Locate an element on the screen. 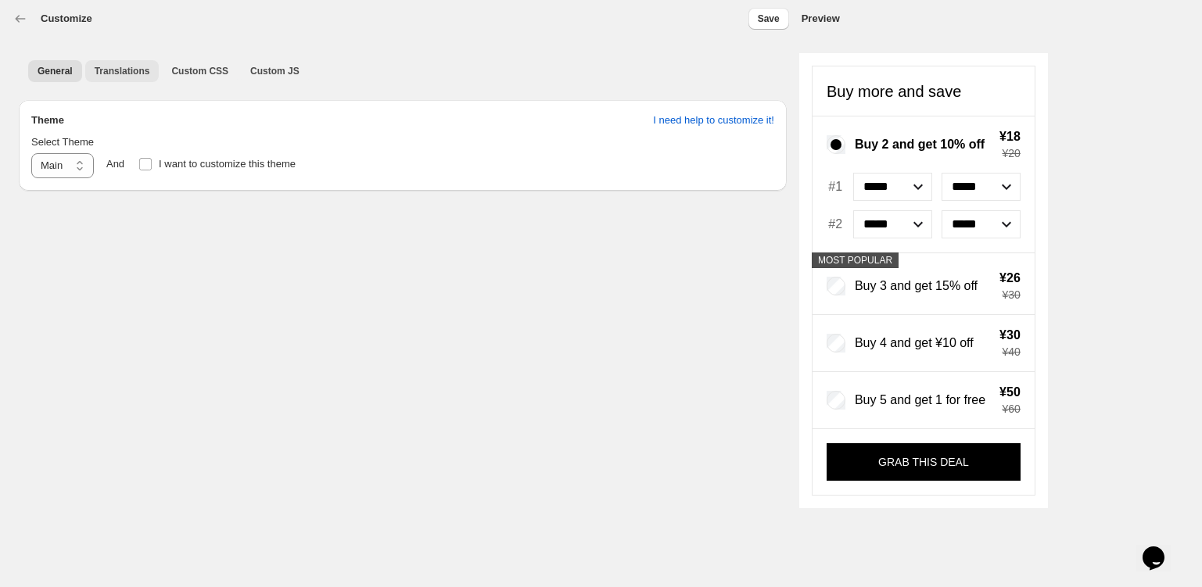 Image resolution: width=1202 pixels, height=587 pixels. span: Buy 5 and get 1 for free is located at coordinates (920, 400).